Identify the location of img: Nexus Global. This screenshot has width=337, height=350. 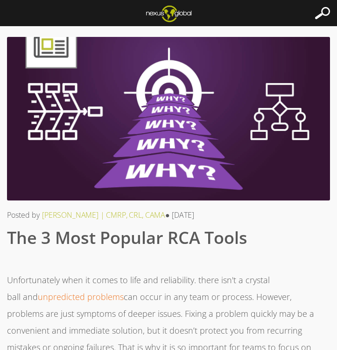
(168, 14).